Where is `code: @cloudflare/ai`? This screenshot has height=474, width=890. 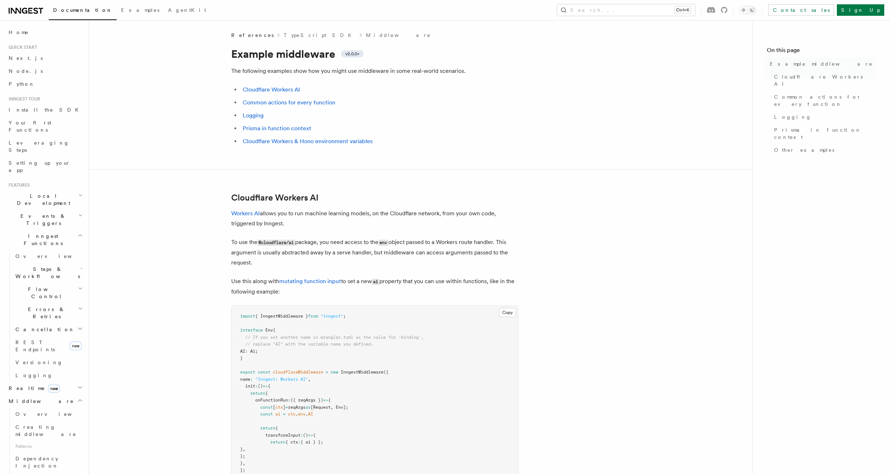 code: @cloudflare/ai is located at coordinates (276, 243).